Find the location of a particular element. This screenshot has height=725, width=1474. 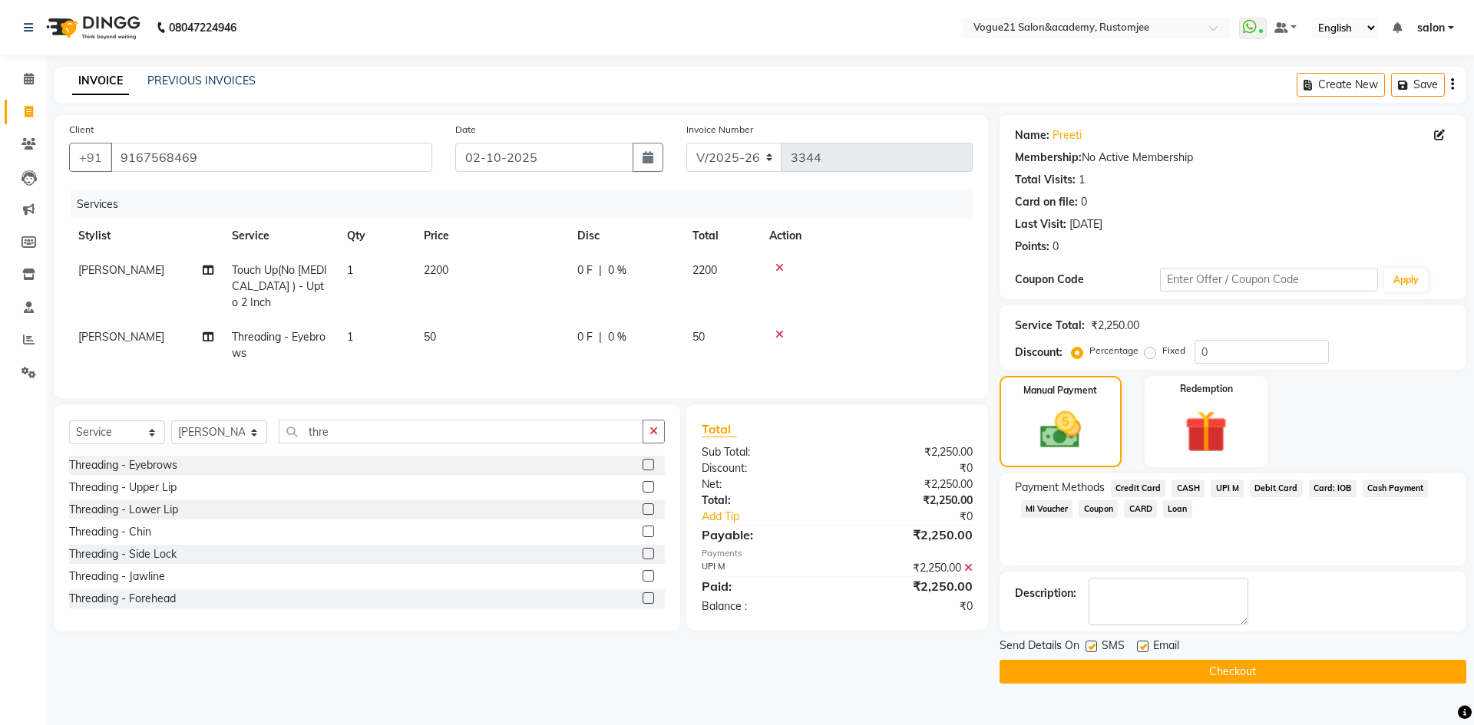

div: UPI M is located at coordinates (763, 568).